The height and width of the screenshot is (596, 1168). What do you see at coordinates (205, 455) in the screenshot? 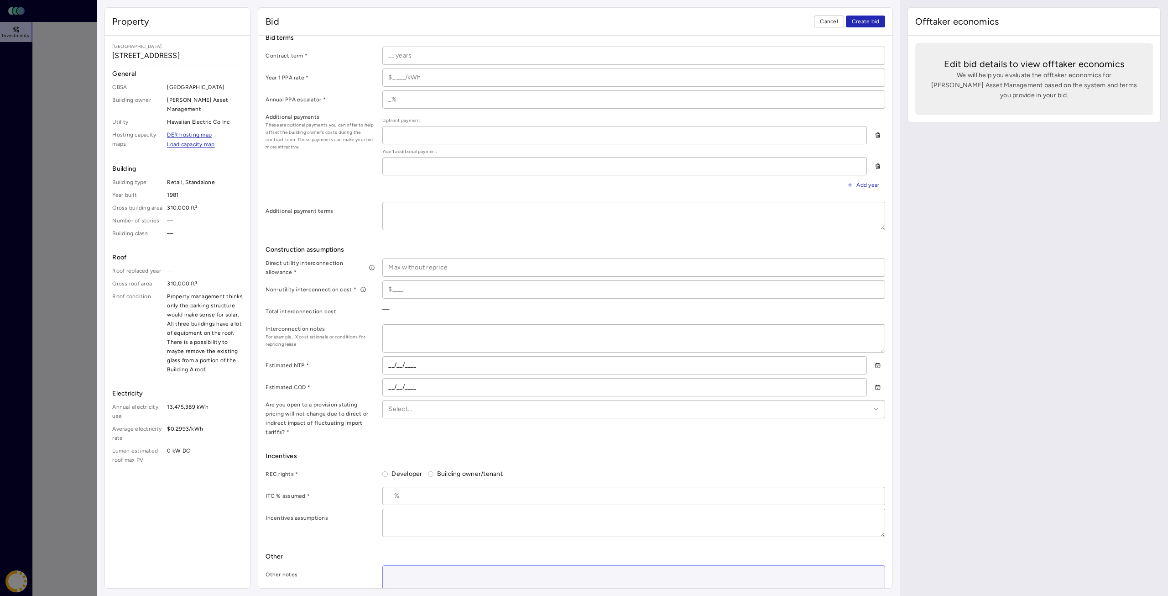
I see `span: 0 kW DC` at bounding box center [205, 455].